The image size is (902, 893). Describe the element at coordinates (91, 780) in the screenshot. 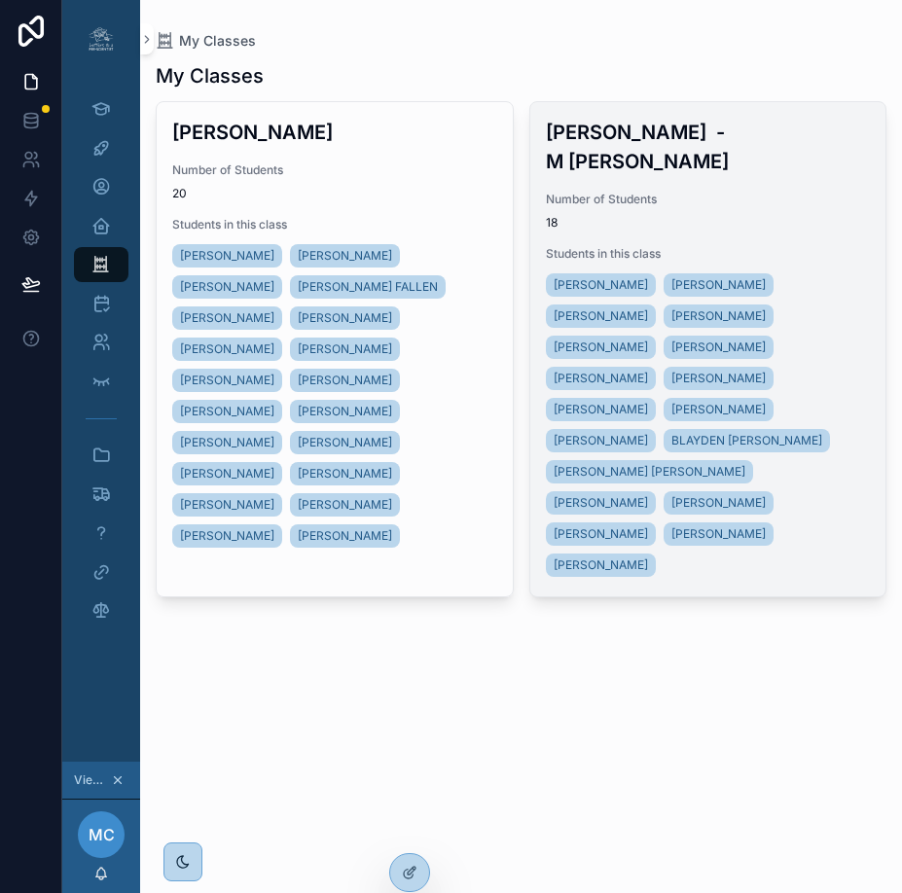

I see `span: Viewing as Manda` at that location.